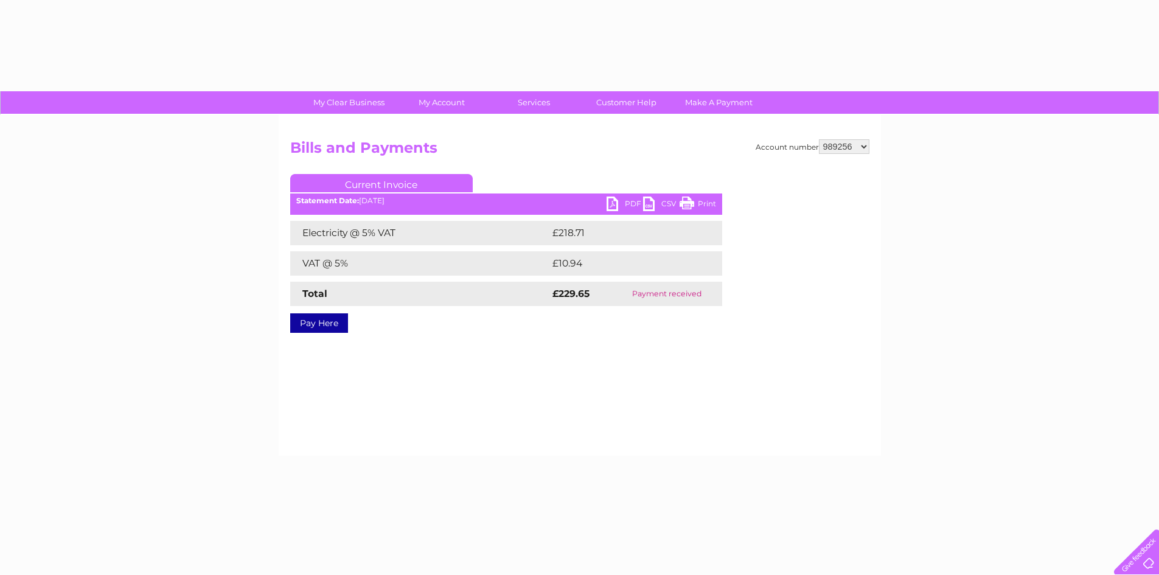  Describe the element at coordinates (534, 102) in the screenshot. I see `a: Services` at that location.